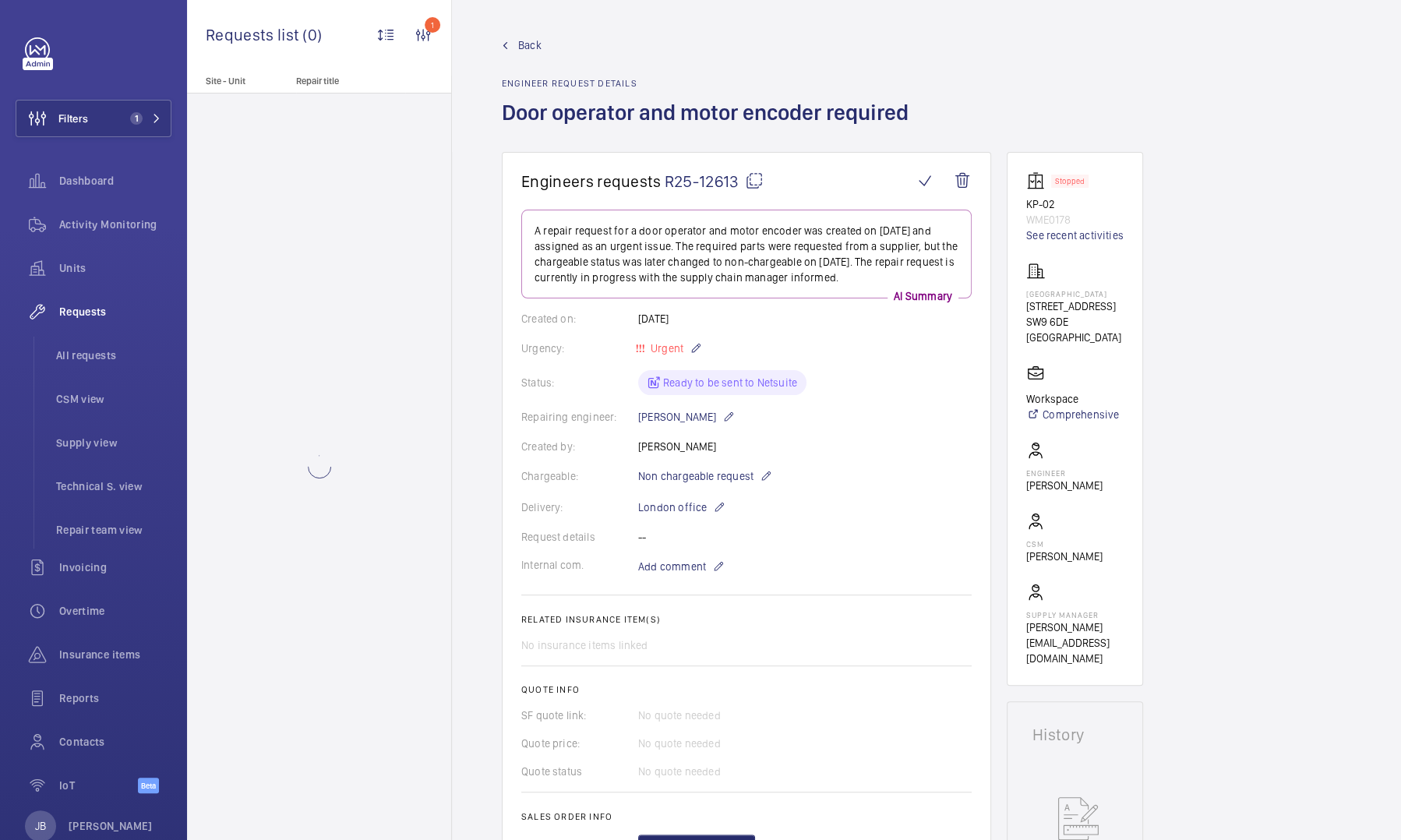 The image size is (1401, 840). What do you see at coordinates (1074, 219) in the screenshot?
I see `p: WME0178` at bounding box center [1074, 219].